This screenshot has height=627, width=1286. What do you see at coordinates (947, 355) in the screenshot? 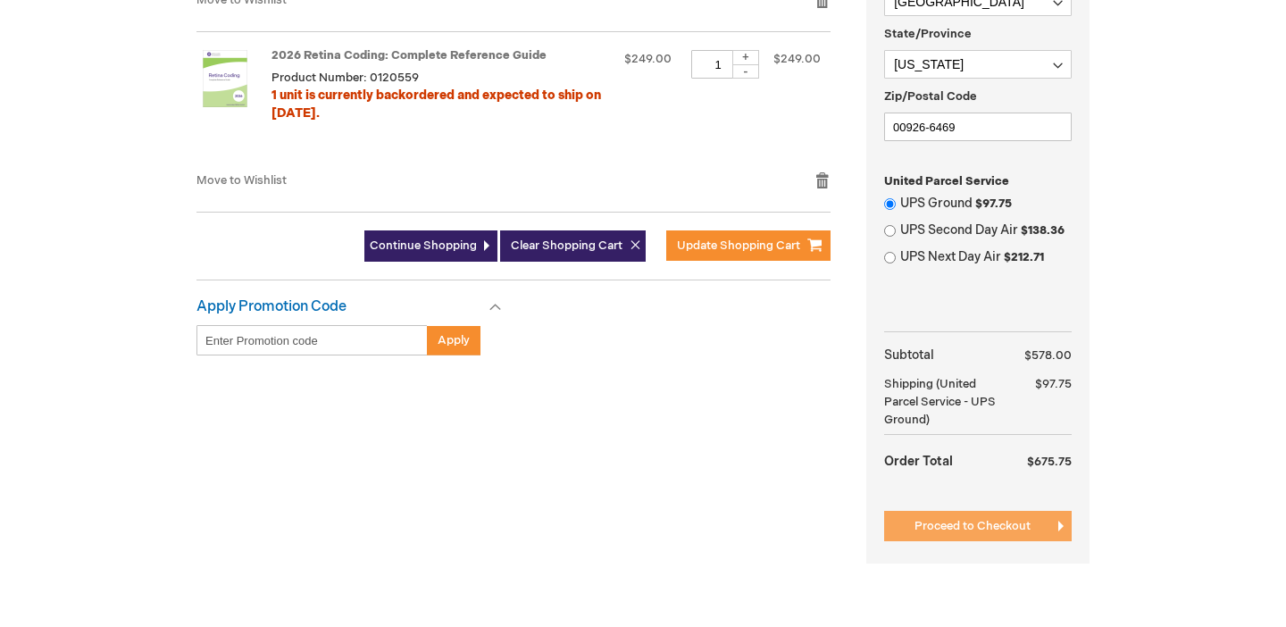
I see `th: Subtotal` at bounding box center [947, 355].